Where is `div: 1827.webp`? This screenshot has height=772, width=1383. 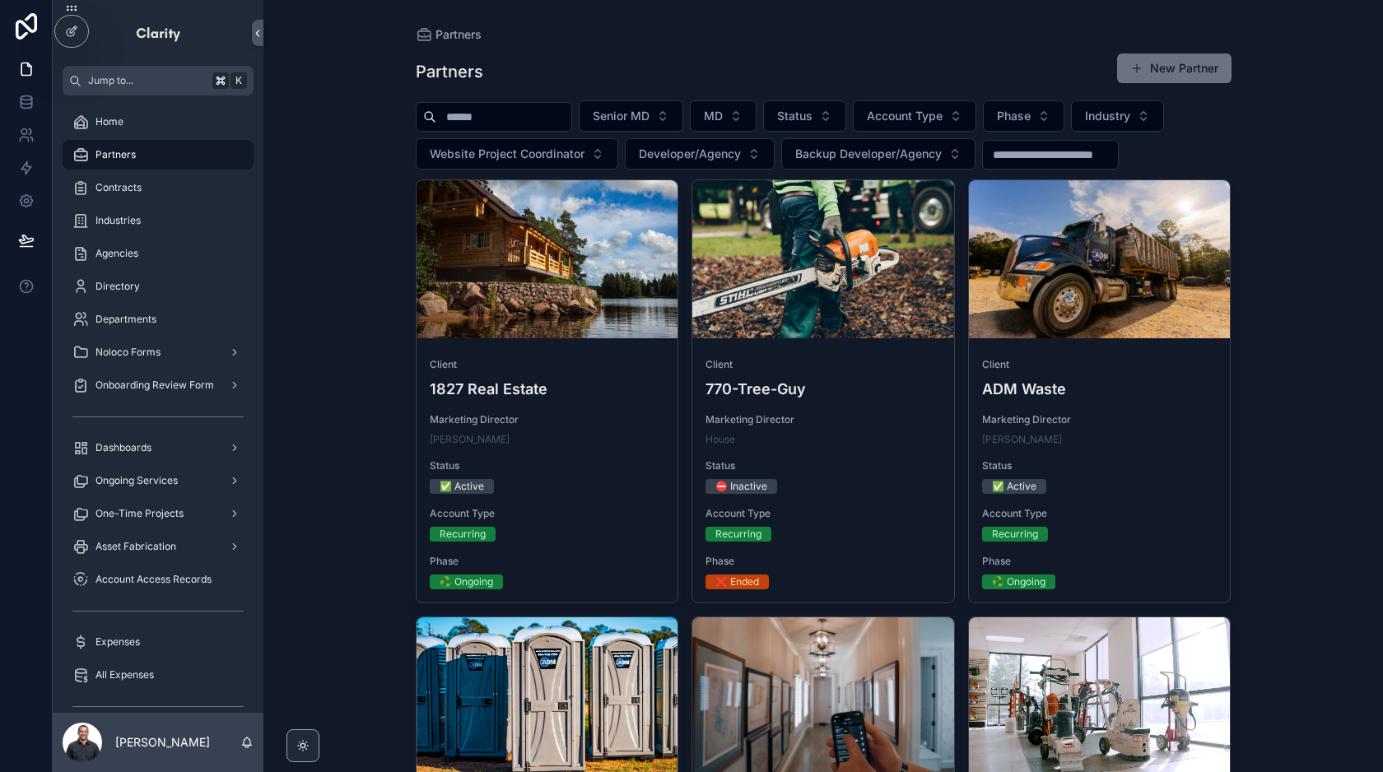 div: 1827.webp is located at coordinates (547, 259).